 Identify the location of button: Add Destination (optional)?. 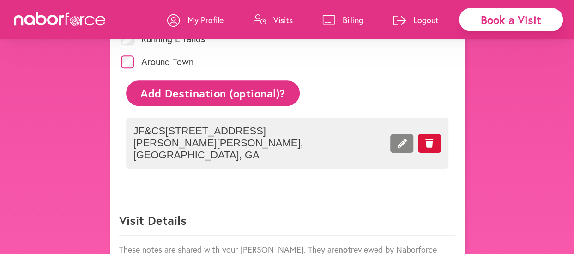
(213, 93).